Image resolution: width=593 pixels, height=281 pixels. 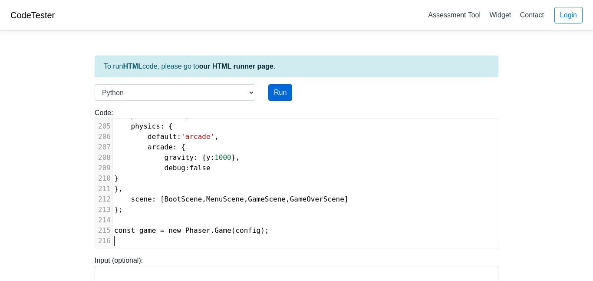 What do you see at coordinates (141, 199) in the screenshot?
I see `span: scene` at bounding box center [141, 199].